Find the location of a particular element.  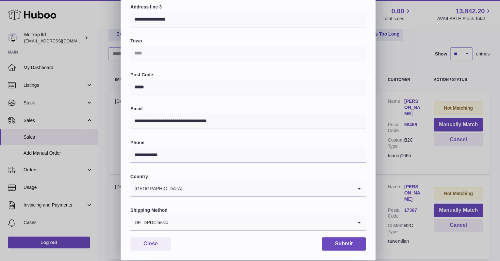

label: Post Code is located at coordinates (248, 75).